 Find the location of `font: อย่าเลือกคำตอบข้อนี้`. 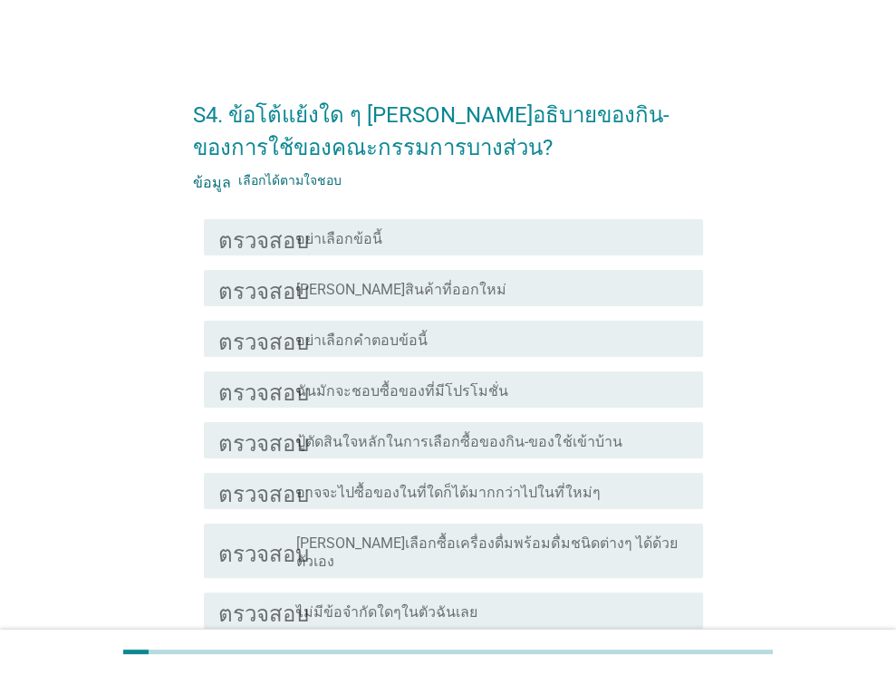

font: อย่าเลือกคำตอบข้อนี้ is located at coordinates (362, 340).